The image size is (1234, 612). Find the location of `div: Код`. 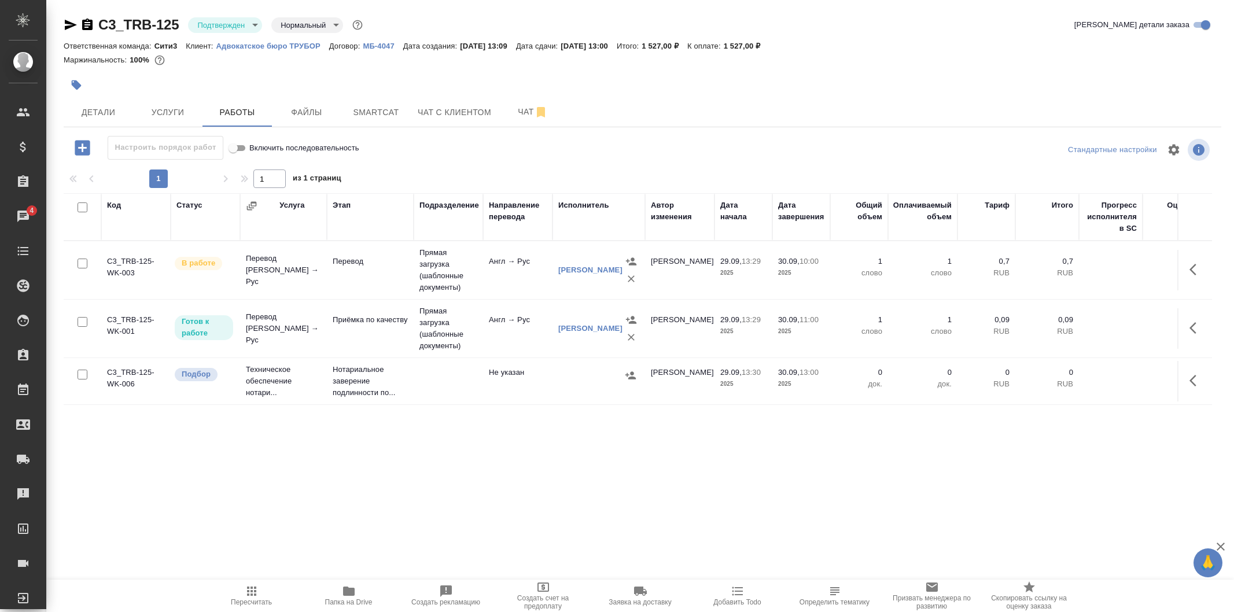

div: Код is located at coordinates (114, 205).